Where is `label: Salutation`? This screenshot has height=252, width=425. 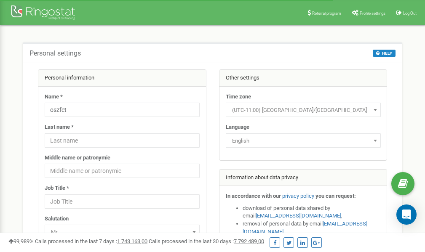
label: Salutation is located at coordinates (56, 219).